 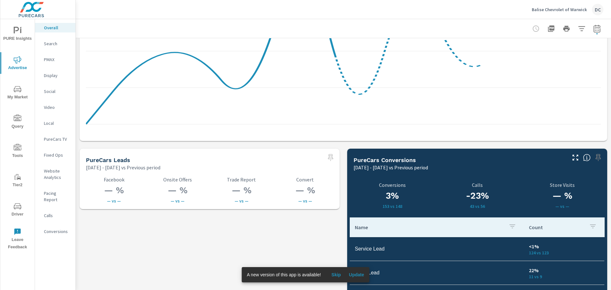 I want to click on p: Count, so click(x=556, y=227).